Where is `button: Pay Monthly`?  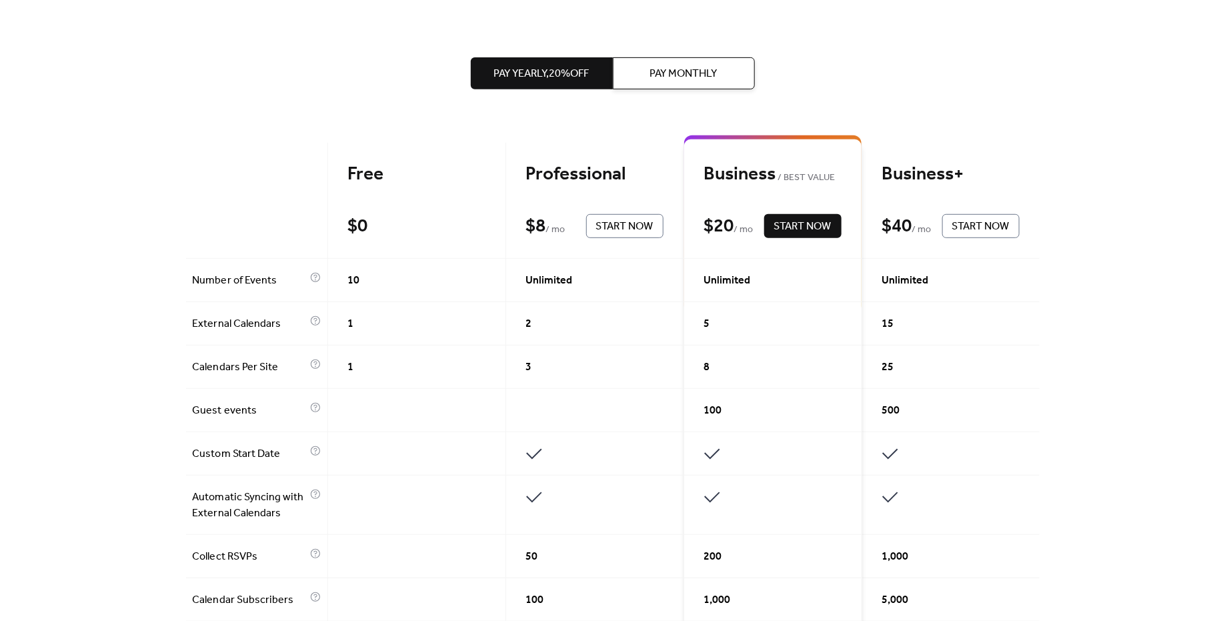 button: Pay Monthly is located at coordinates (683, 73).